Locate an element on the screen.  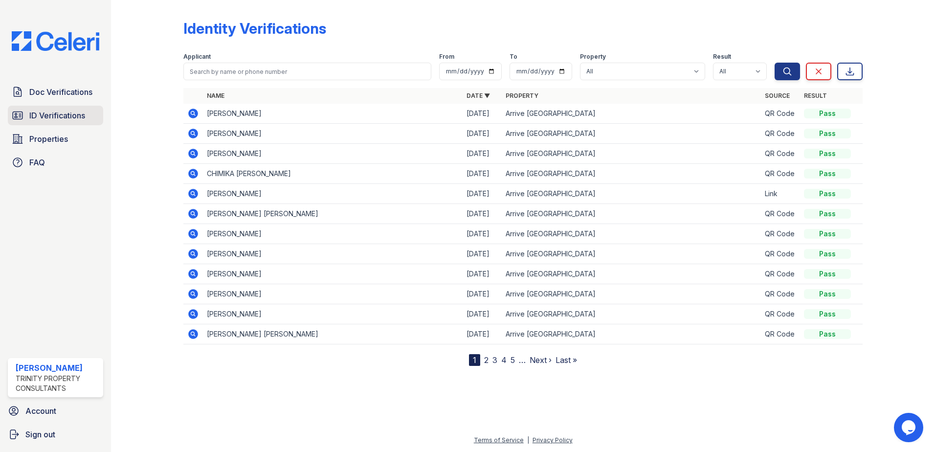
label: From is located at coordinates (446, 57).